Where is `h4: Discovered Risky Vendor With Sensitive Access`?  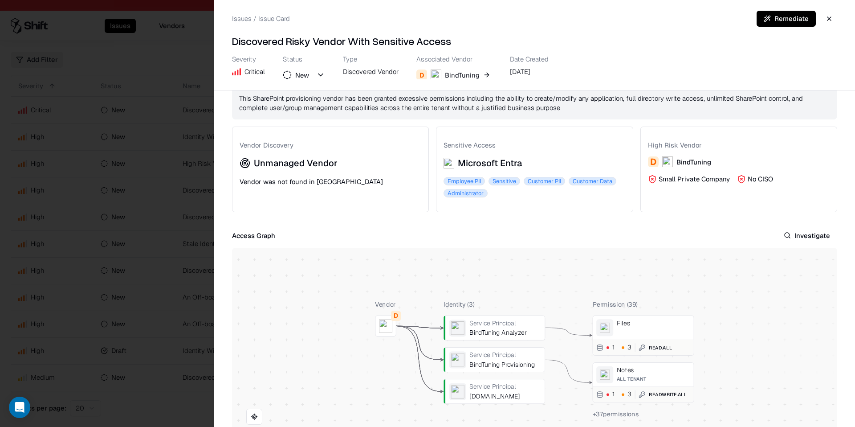
h4: Discovered Risky Vendor With Sensitive Access is located at coordinates (534, 41).